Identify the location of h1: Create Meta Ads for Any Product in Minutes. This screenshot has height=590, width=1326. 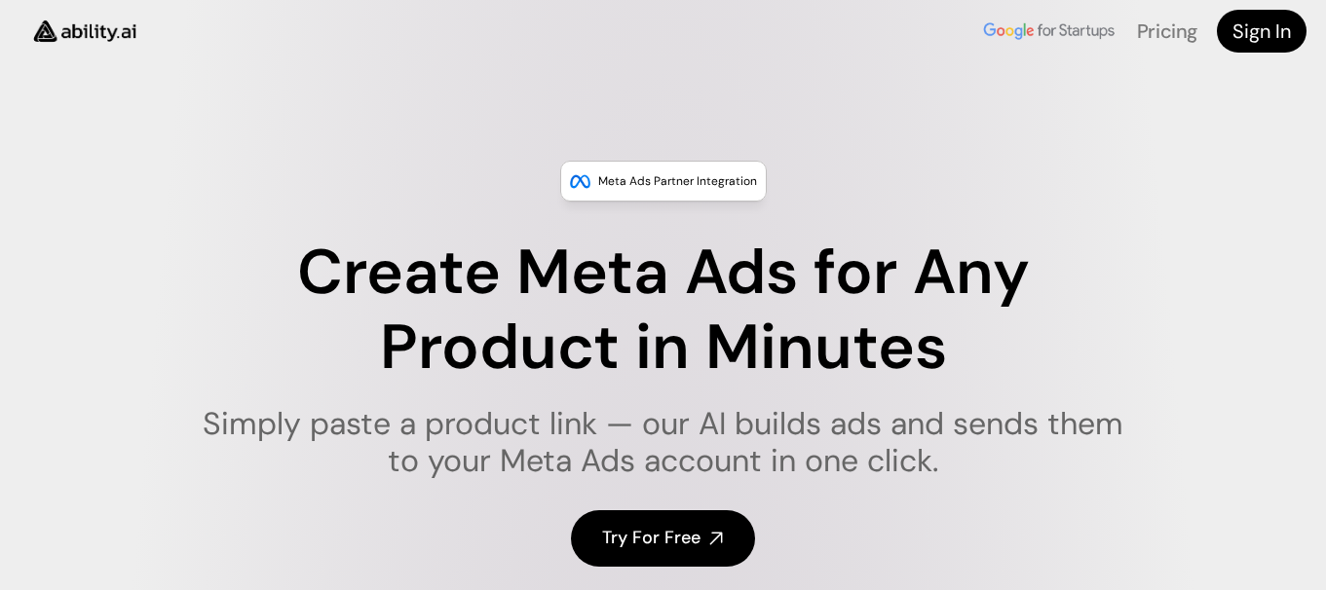
(663, 311).